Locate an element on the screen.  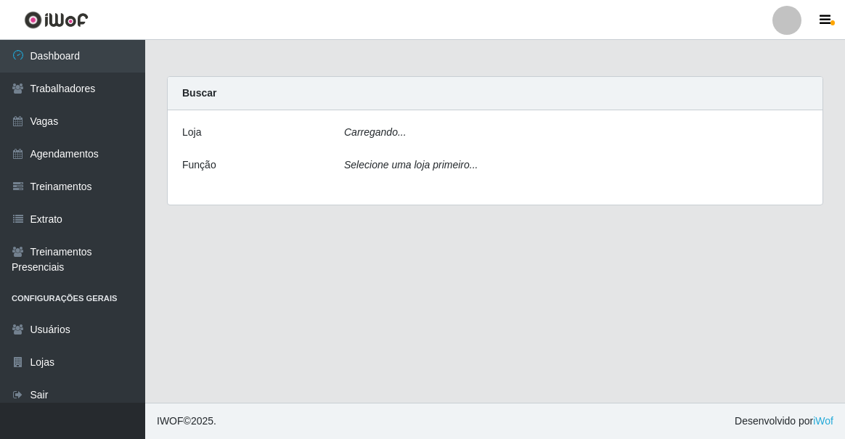
label: Função is located at coordinates (199, 165).